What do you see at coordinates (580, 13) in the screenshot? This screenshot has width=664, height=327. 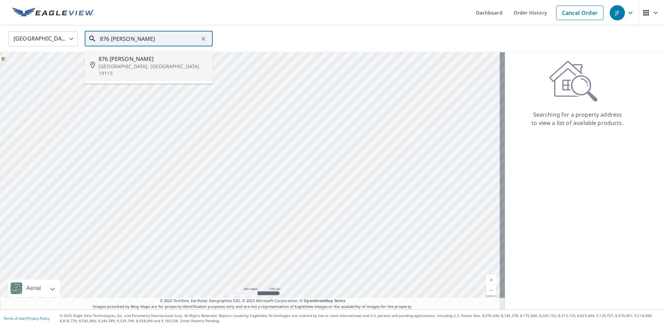 I see `a: Cancel Order` at bounding box center [580, 13].